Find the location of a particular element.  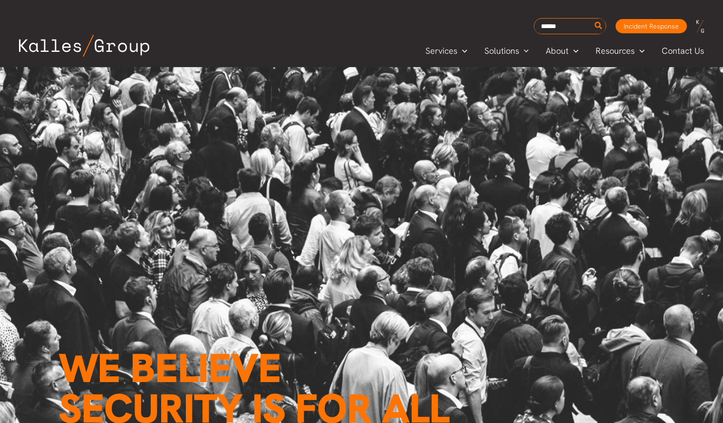

a: Contact Us is located at coordinates (683, 51).